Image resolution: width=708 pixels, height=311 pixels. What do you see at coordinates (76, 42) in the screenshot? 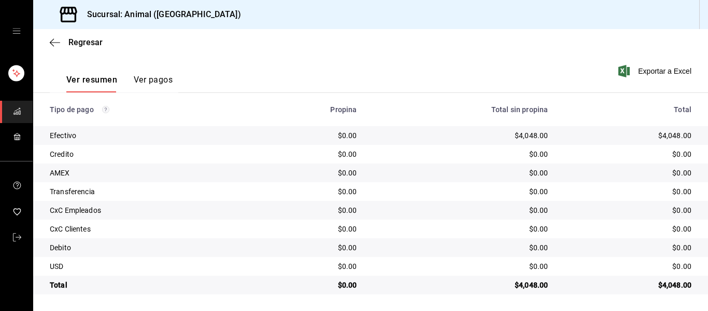
I see `button: Regresar` at bounding box center [76, 42].